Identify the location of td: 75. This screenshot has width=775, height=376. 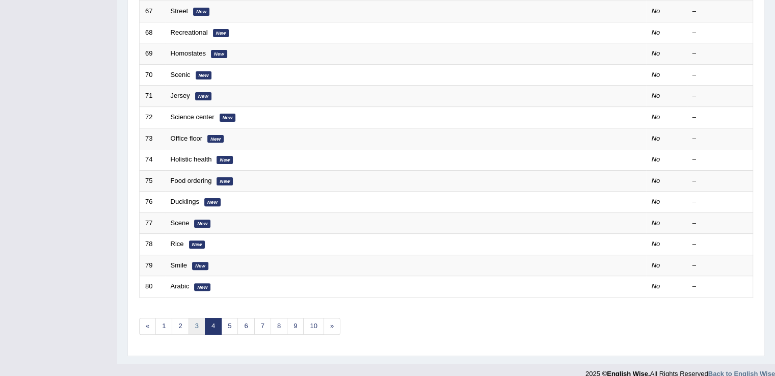
(152, 181).